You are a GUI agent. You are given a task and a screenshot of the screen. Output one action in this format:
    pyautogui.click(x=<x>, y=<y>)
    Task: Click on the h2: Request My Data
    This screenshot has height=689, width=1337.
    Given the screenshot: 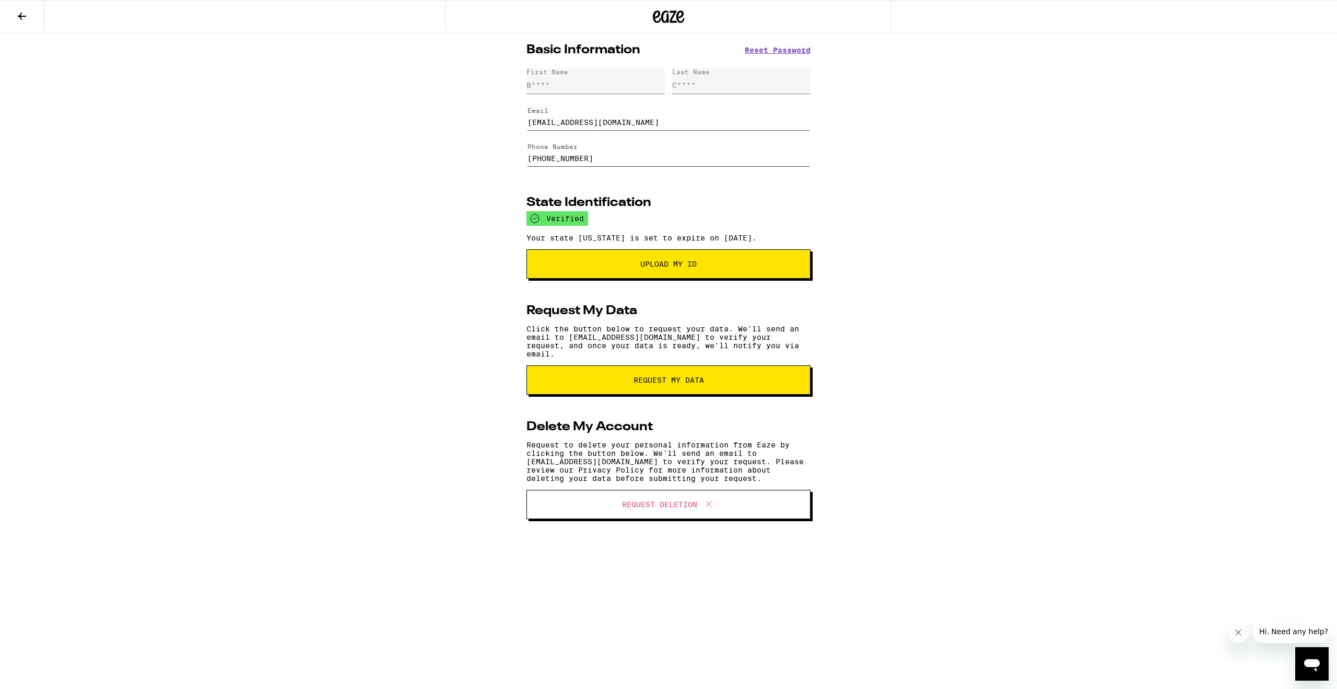 What is the action you would take?
    pyautogui.click(x=582, y=311)
    